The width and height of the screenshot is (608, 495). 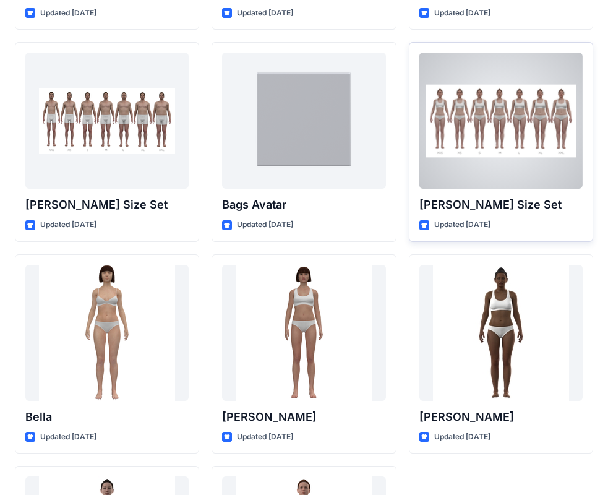 What do you see at coordinates (107, 333) in the screenshot?
I see `a: Bella` at bounding box center [107, 333].